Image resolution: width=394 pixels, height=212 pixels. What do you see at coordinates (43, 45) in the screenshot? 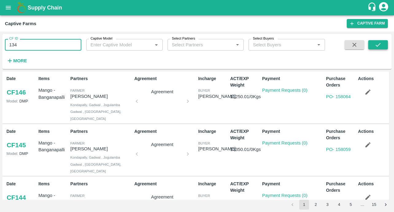
I see `input: Enter CF ID` at bounding box center [43, 45].